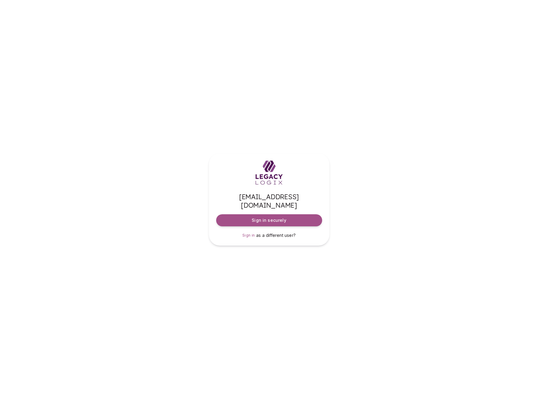 This screenshot has width=538, height=399. Describe the element at coordinates (276, 235) in the screenshot. I see `span: as a different user?` at that location.